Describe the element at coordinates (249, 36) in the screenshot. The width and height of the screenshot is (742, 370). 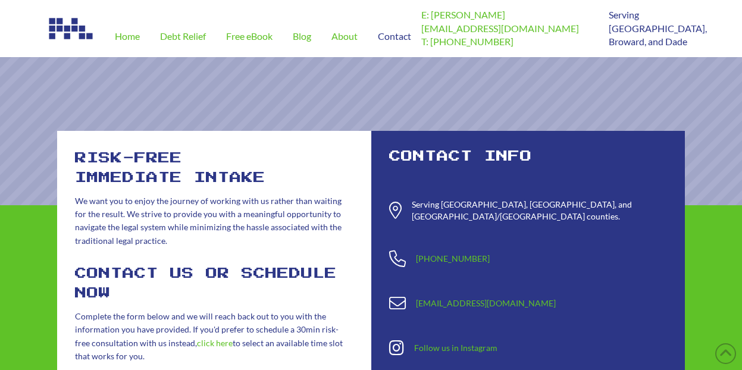
I see `span: Free eBook` at that location.